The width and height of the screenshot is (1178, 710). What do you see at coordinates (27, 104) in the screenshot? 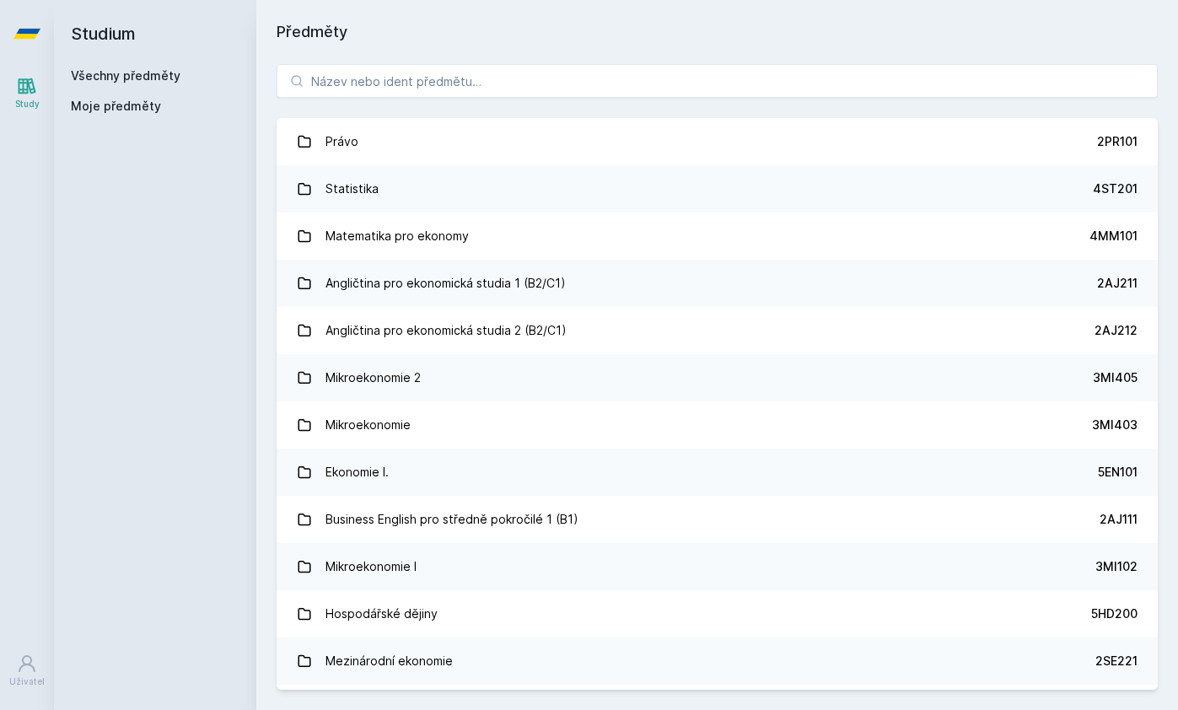
I see `div: Study` at bounding box center [27, 104].